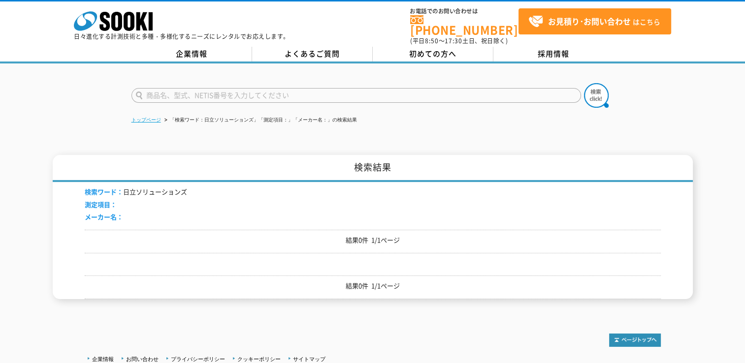 The width and height of the screenshot is (745, 363). What do you see at coordinates (146, 120) in the screenshot?
I see `a: トップページ` at bounding box center [146, 120].